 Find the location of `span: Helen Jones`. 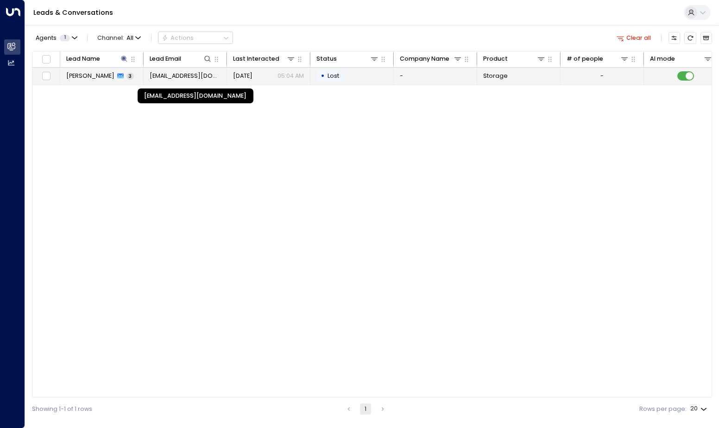

span: Helen Jones is located at coordinates (90, 76).